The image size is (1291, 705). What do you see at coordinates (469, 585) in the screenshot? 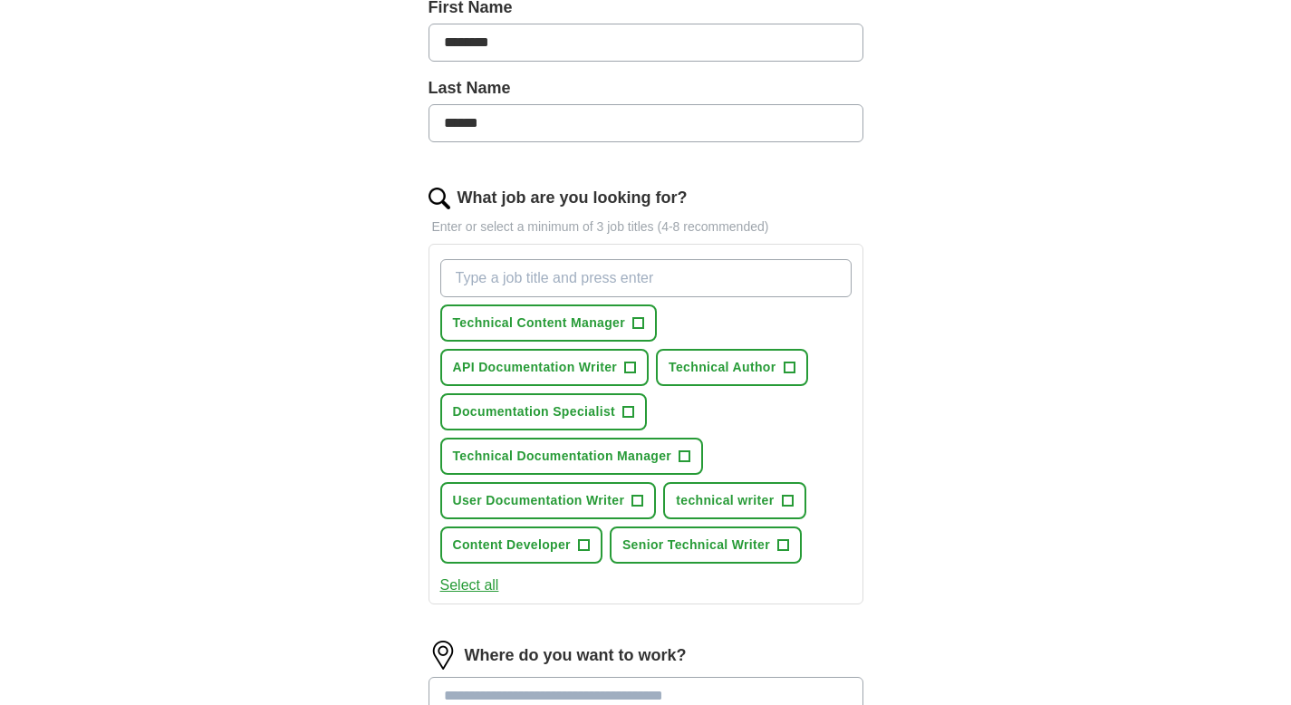
I see `button: Select all` at bounding box center [469, 585].